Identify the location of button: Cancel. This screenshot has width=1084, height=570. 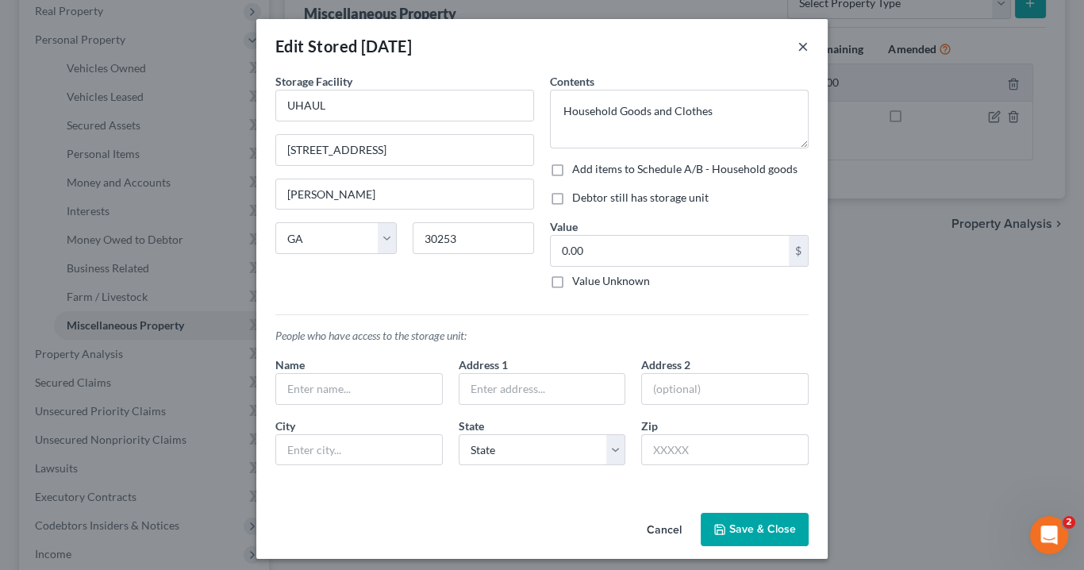
(664, 530).